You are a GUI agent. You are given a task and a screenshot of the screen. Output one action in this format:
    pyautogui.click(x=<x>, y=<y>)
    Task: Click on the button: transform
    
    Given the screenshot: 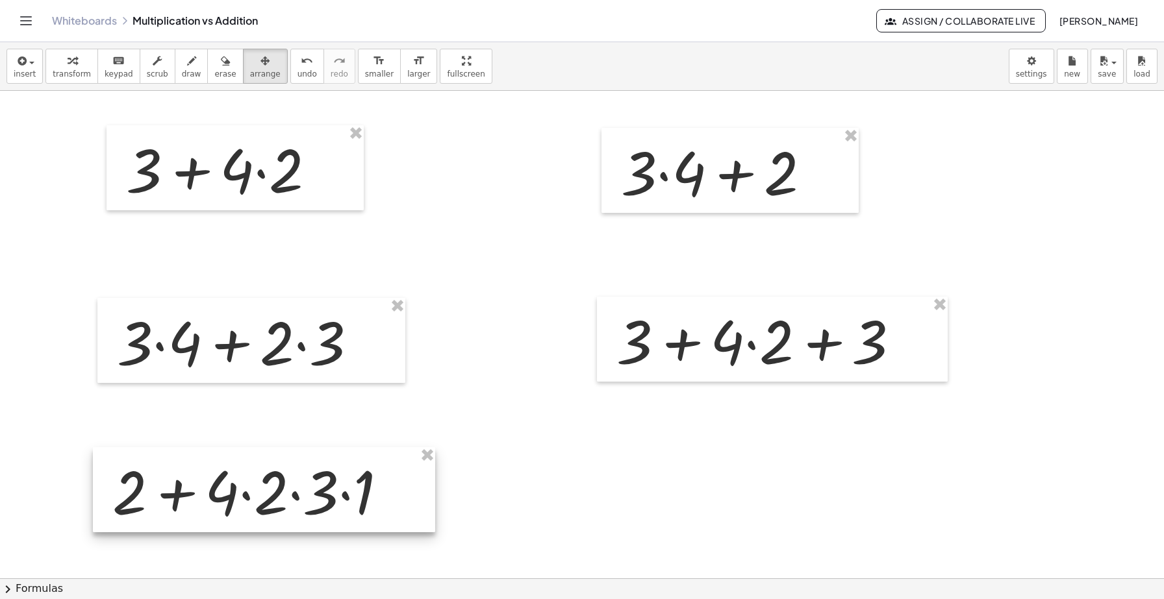 What is the action you would take?
    pyautogui.click(x=71, y=66)
    